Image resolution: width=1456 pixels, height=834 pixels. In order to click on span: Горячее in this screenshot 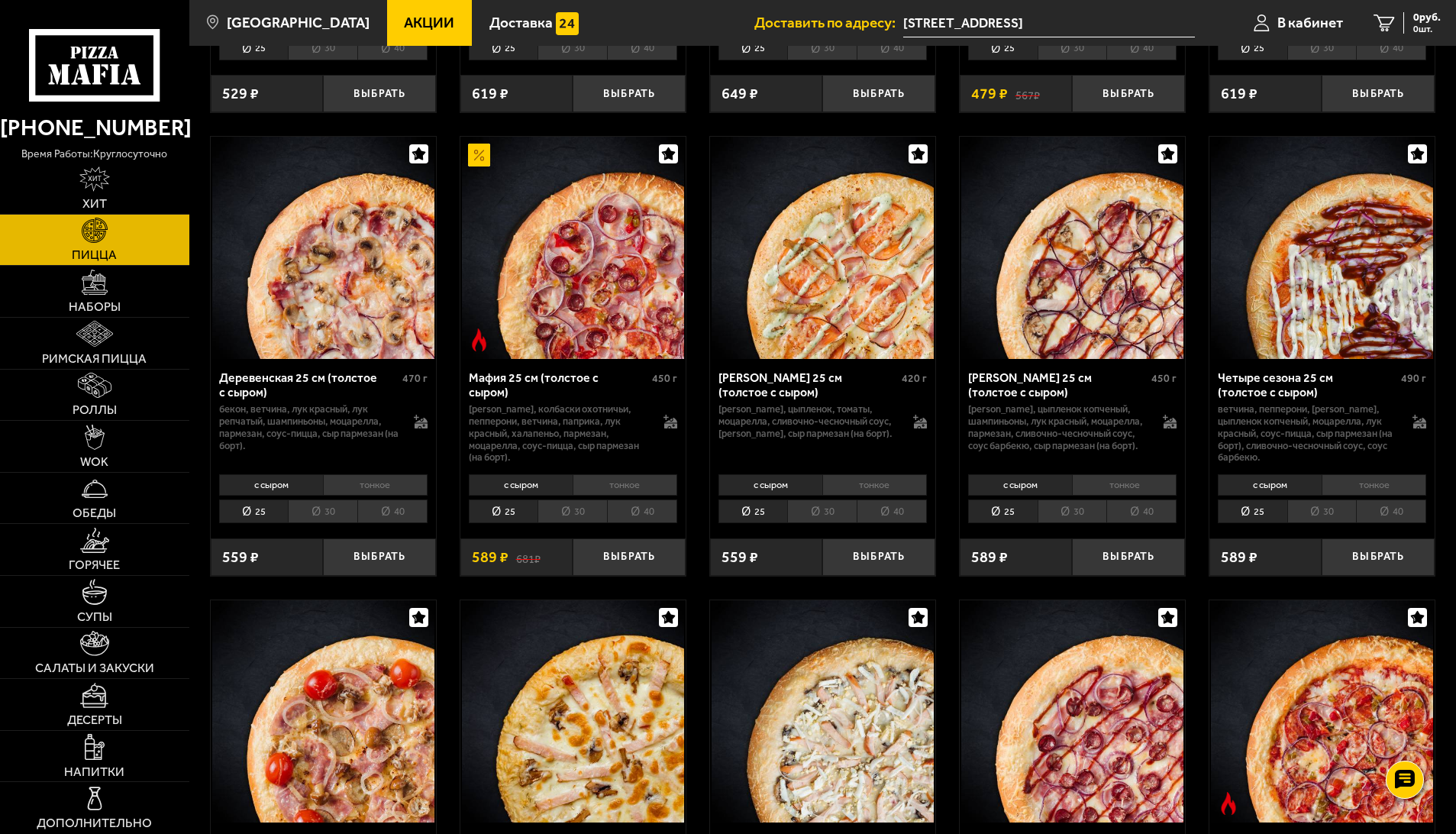, I will do `click(94, 564)`.